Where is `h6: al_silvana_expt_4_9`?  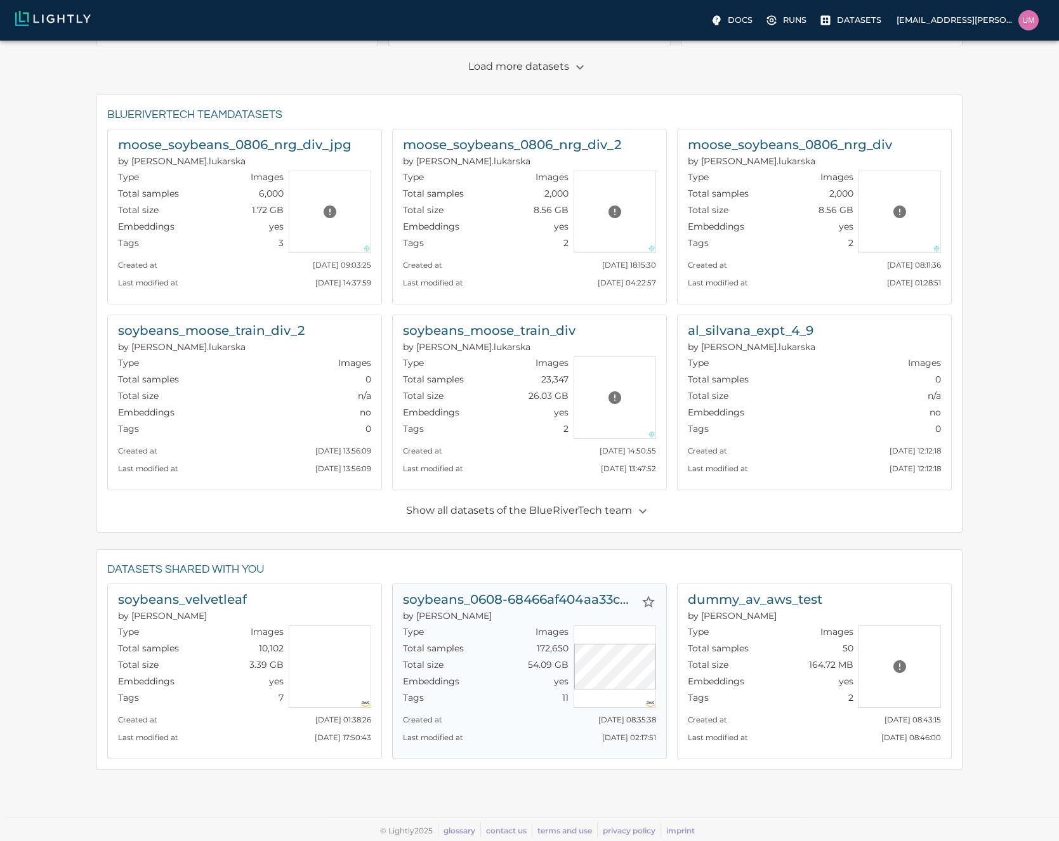
h6: al_silvana_expt_4_9 is located at coordinates (751, 331).